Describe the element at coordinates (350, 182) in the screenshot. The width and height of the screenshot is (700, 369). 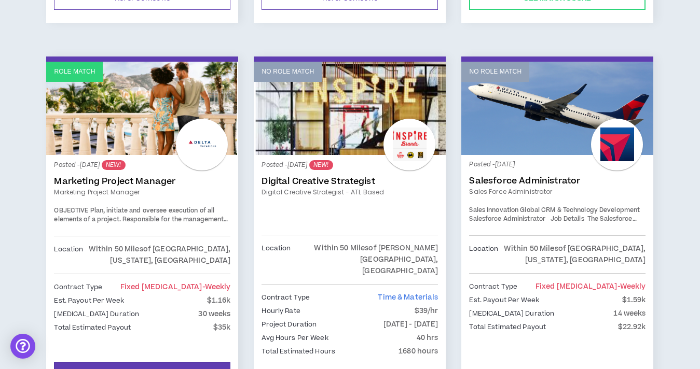
I see `a: Digital Creative Strategist` at that location.